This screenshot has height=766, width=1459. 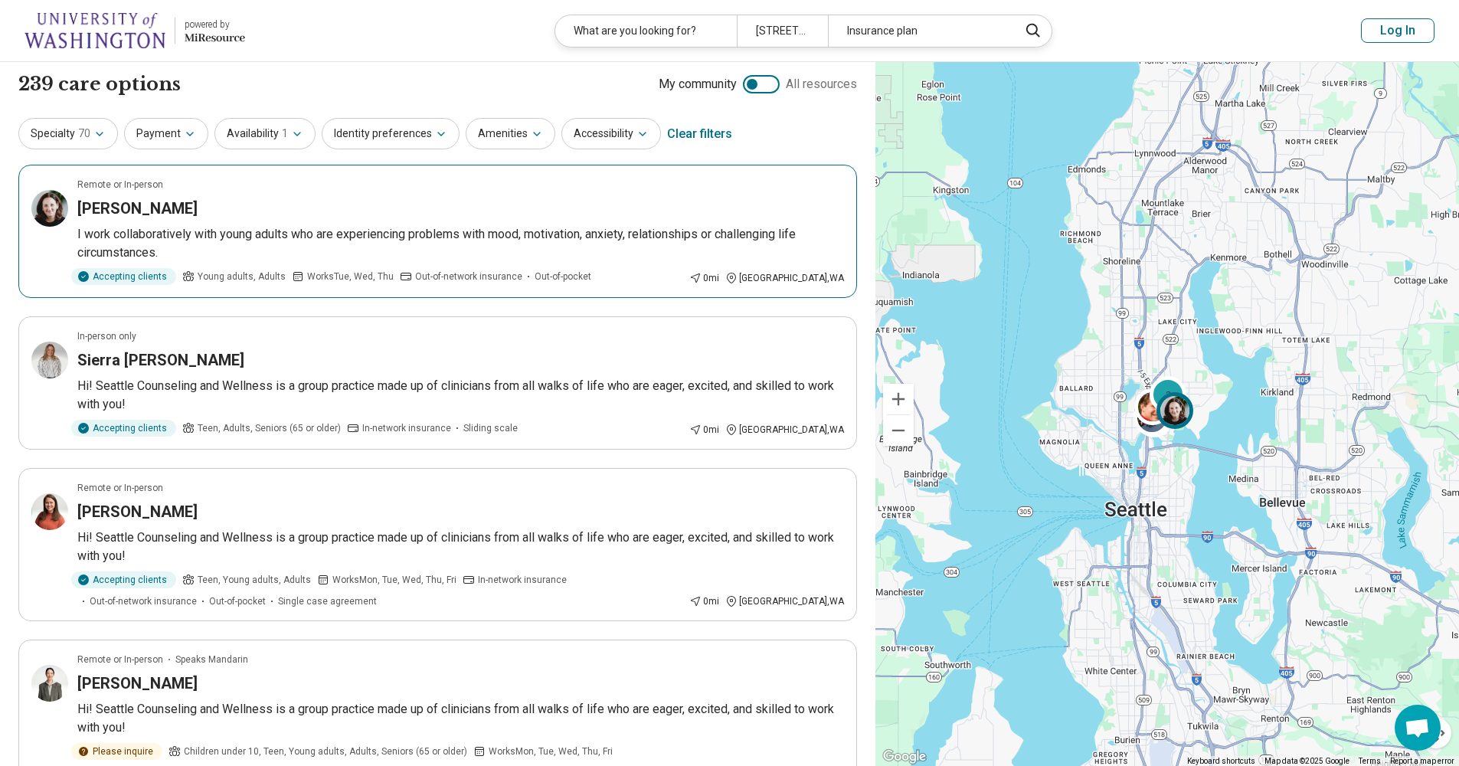 What do you see at coordinates (1168, 394) in the screenshot?
I see `div: 2` at bounding box center [1168, 394].